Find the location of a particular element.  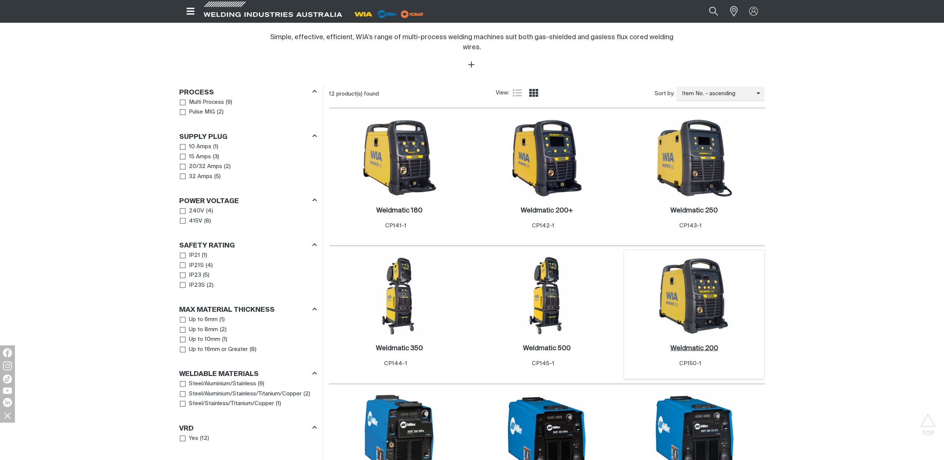

h2: Weldmatic 200+ is located at coordinates (547, 211).